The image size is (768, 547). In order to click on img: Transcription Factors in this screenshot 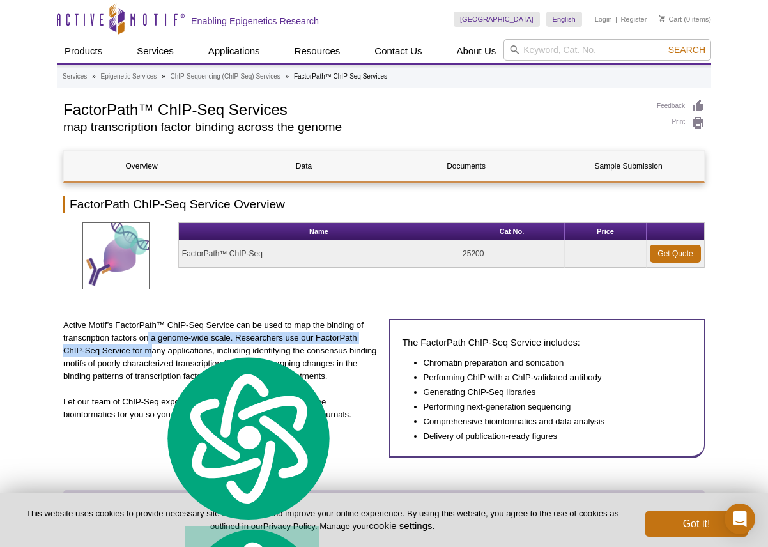, I will do `click(116, 256)`.